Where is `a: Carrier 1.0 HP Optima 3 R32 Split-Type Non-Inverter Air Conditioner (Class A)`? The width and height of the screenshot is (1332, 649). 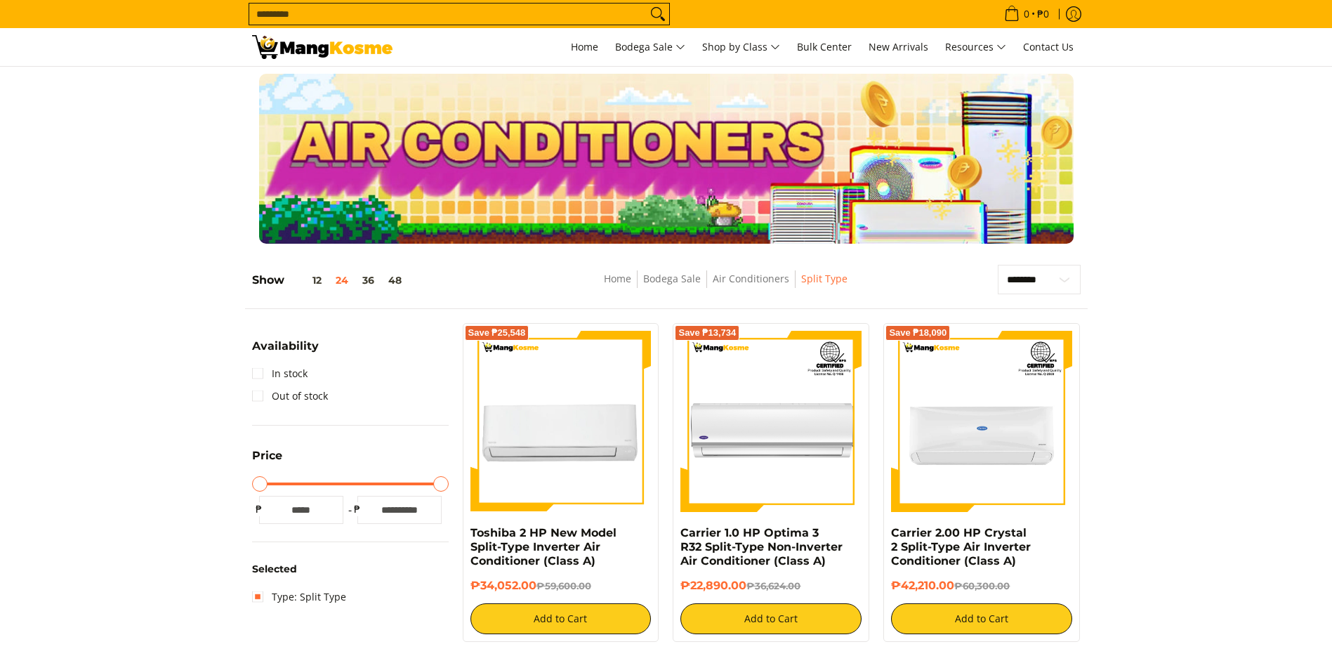 a: Carrier 1.0 HP Optima 3 R32 Split-Type Non-Inverter Air Conditioner (Class A) is located at coordinates (761, 546).